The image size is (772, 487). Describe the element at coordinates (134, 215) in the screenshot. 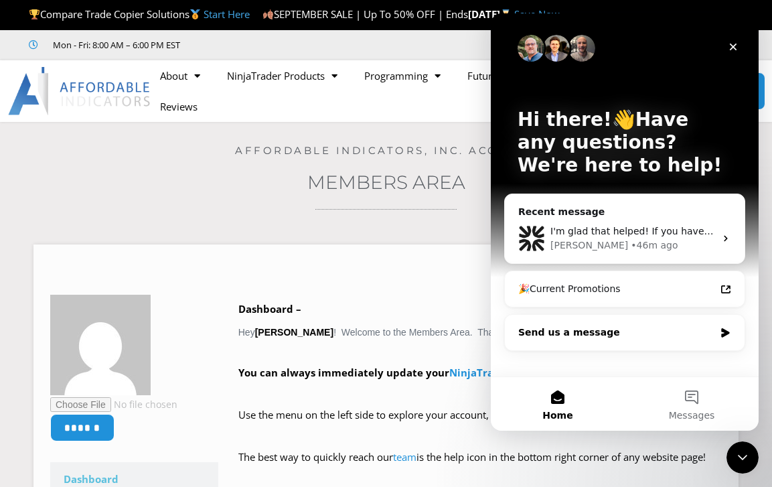

I see `div: Recent messageProfile image for SolomonI'm glad that helped! If you have any more questions or ne...` at that location.